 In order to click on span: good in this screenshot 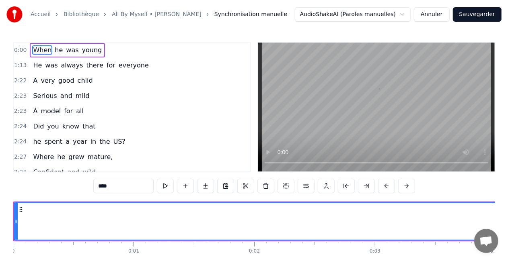, I will do `click(66, 80)`.